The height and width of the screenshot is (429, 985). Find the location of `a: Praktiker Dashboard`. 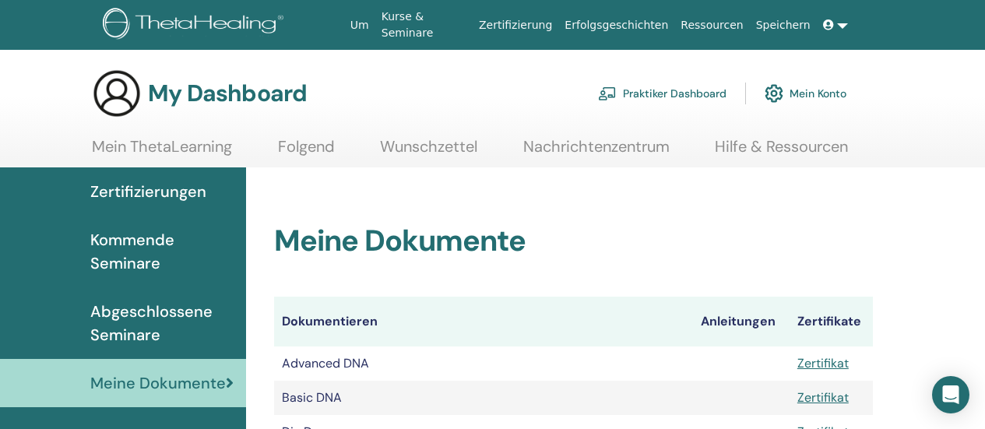

a: Praktiker Dashboard is located at coordinates (662, 93).